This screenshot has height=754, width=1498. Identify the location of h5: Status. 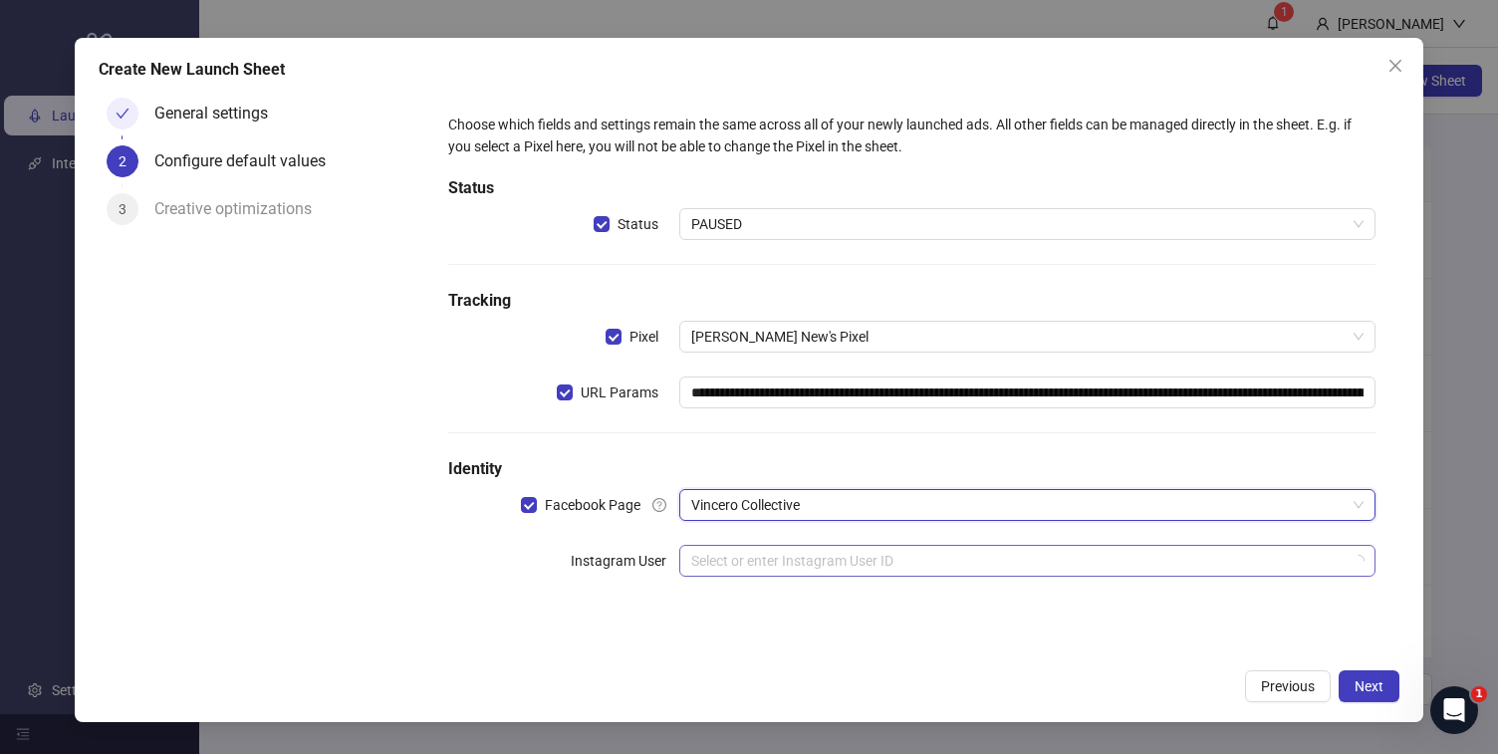
(911, 188).